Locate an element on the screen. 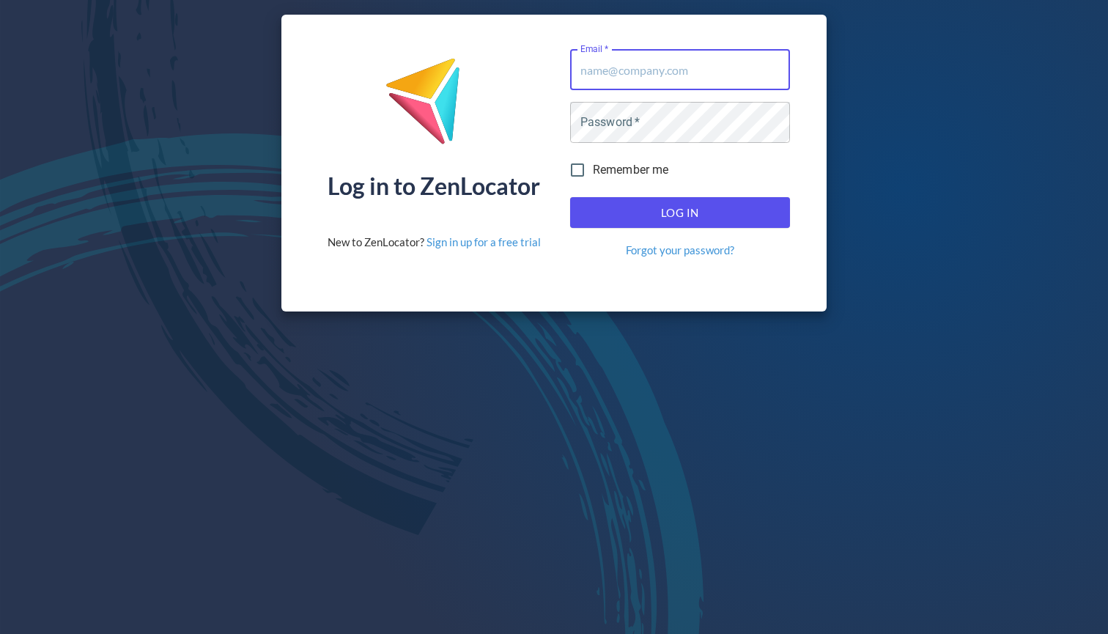  a: Forgot your password? is located at coordinates (680, 250).